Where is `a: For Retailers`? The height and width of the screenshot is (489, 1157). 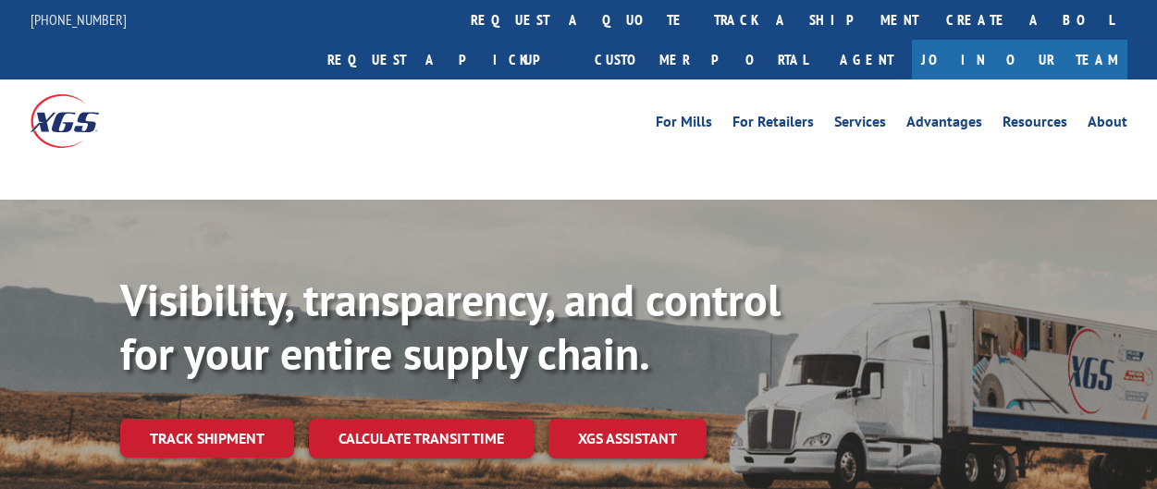
a: For Retailers is located at coordinates (773, 125).